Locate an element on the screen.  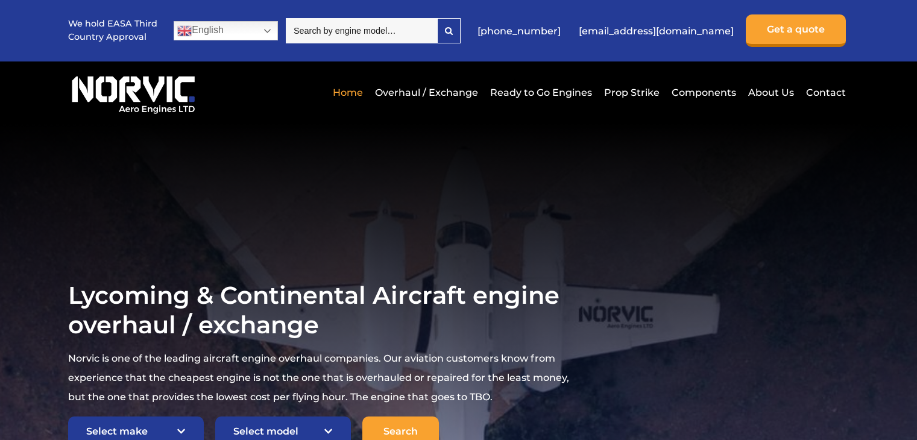
p: We hold EASA Third Country Approval is located at coordinates (113, 30).